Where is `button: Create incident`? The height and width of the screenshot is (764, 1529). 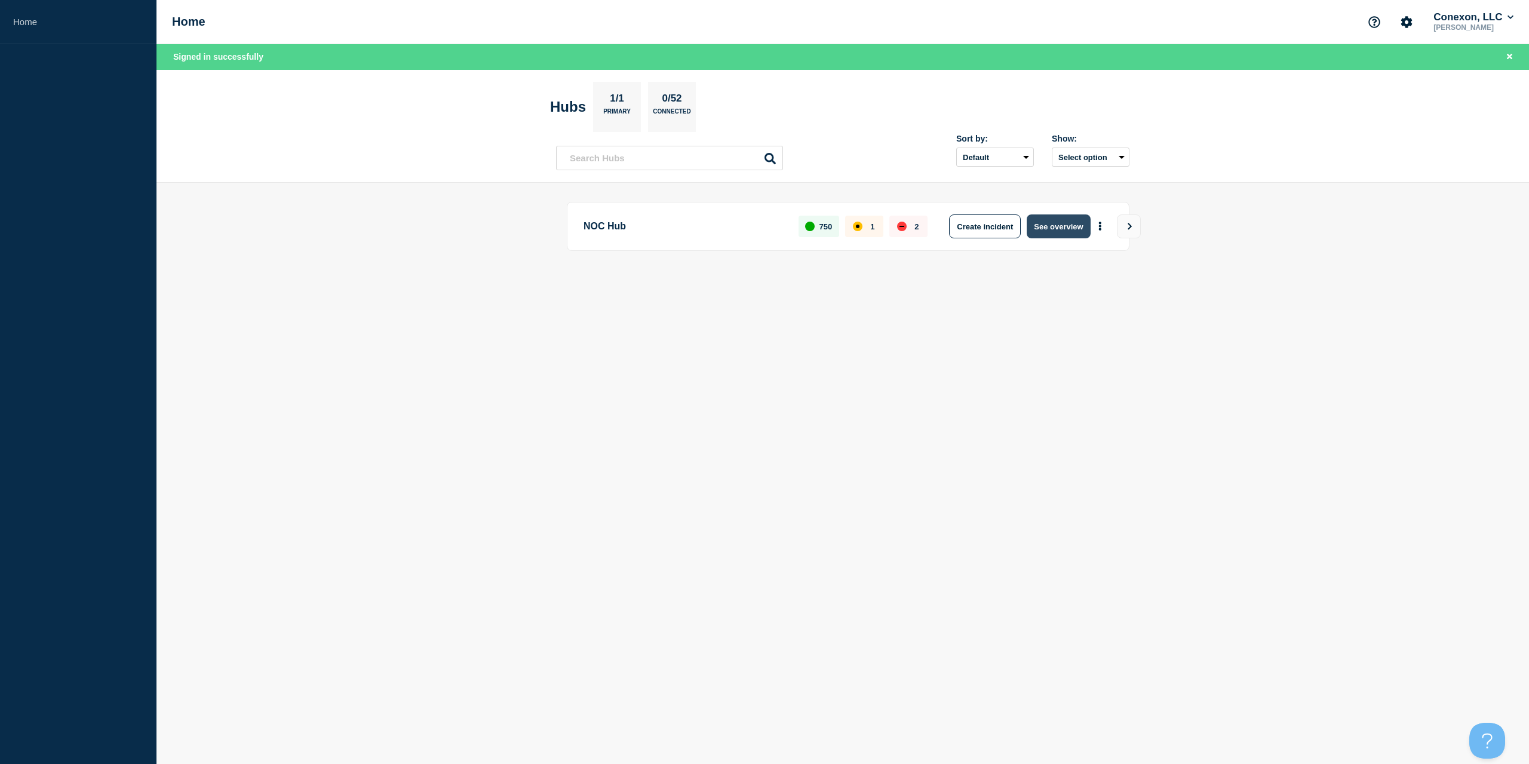 button: Create incident is located at coordinates (985, 226).